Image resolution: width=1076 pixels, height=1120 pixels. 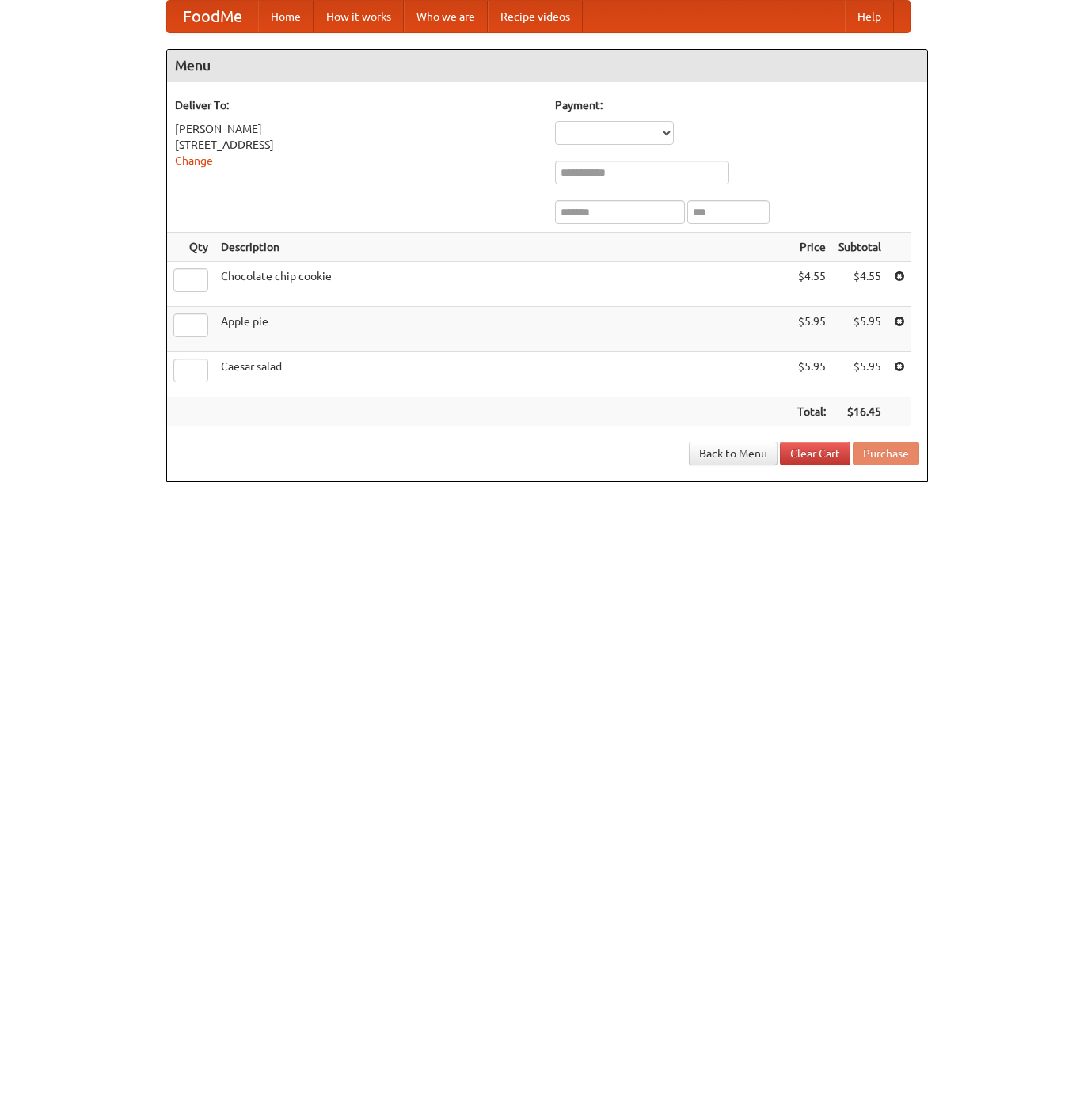 I want to click on a: Back to Menu, so click(x=733, y=453).